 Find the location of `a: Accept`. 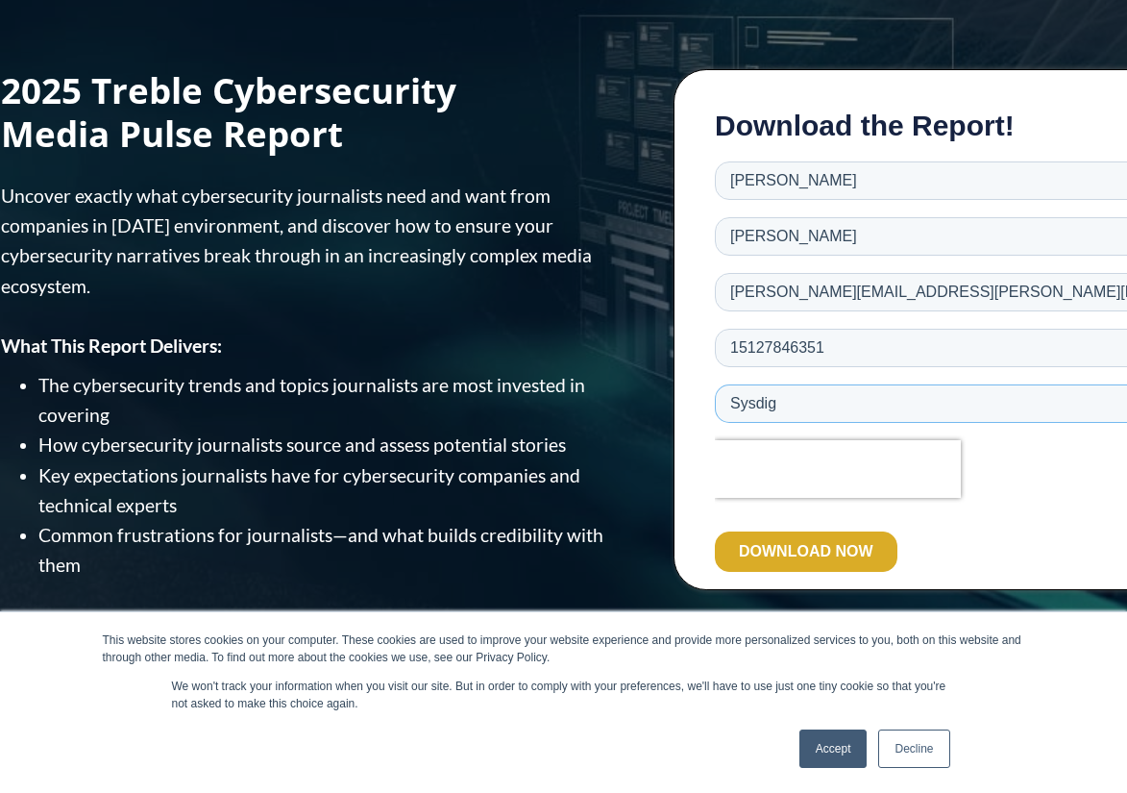

a: Accept is located at coordinates (833, 749).